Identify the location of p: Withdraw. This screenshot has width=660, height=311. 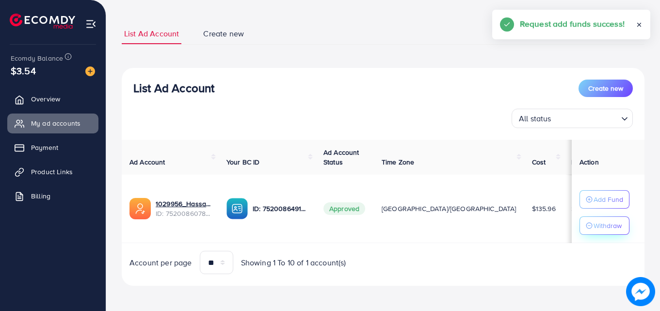
(608, 226).